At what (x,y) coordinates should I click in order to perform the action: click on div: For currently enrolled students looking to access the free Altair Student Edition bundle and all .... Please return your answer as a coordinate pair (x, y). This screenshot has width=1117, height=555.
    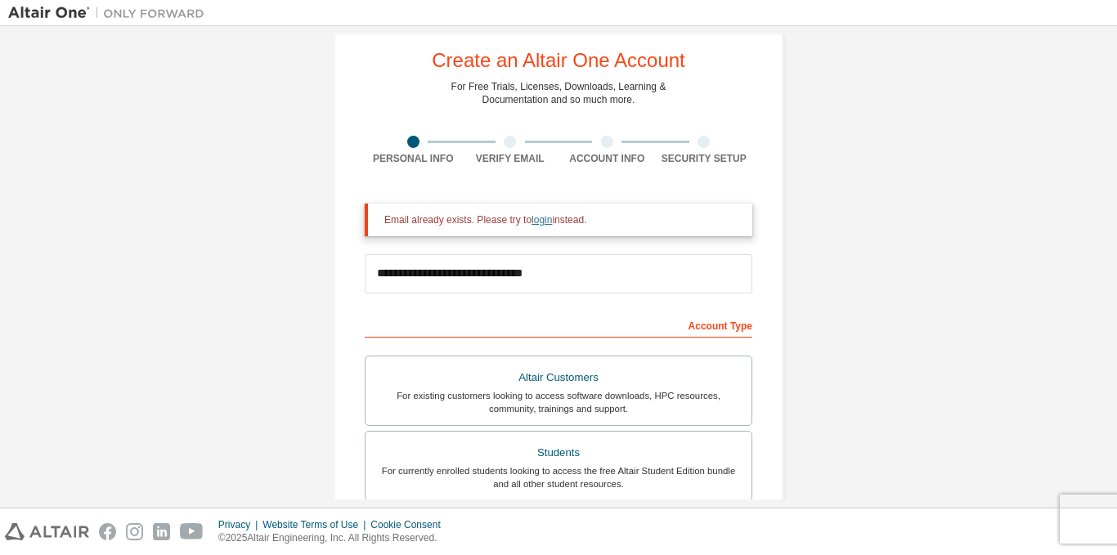
    Looking at the image, I should click on (558, 477).